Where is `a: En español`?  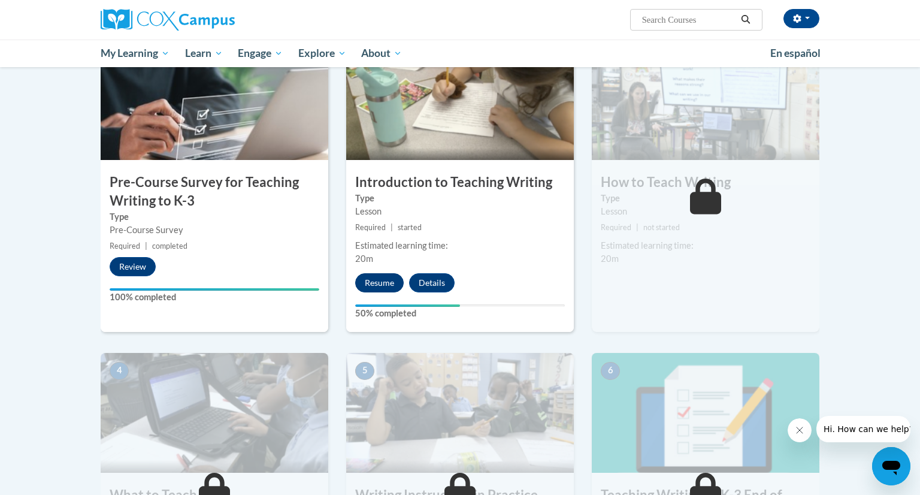 a: En español is located at coordinates (796, 53).